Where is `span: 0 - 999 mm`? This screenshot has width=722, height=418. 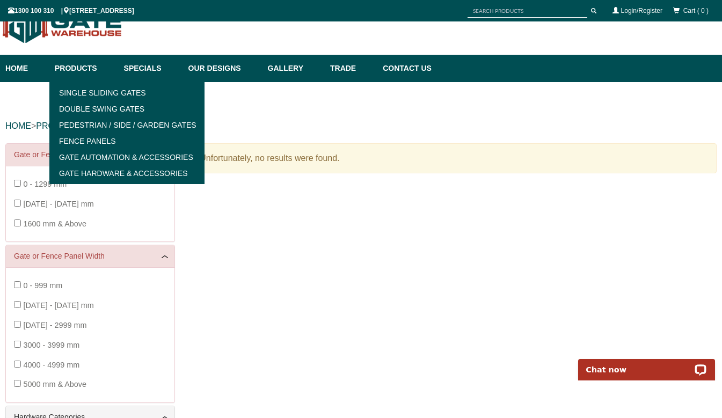 span: 0 - 999 mm is located at coordinates (42, 286).